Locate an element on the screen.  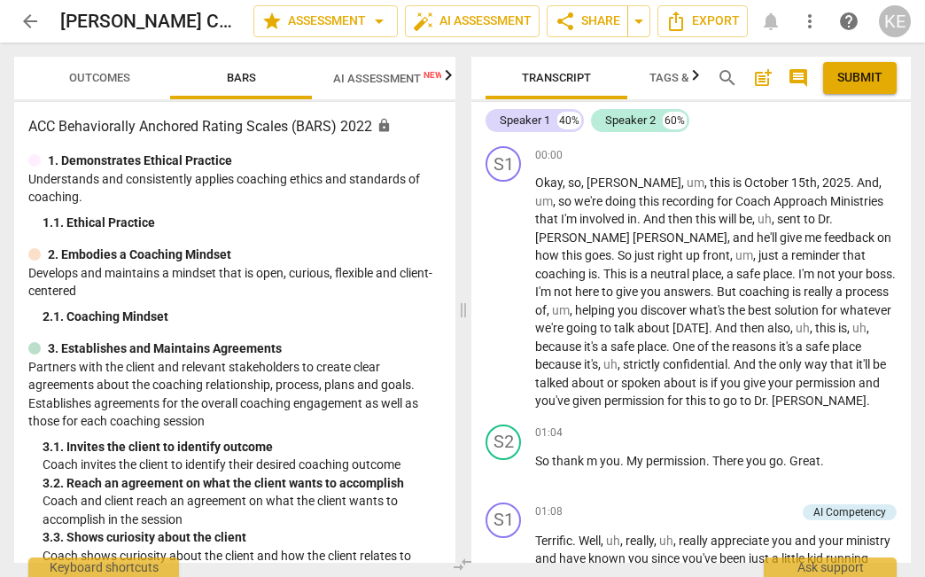
button: Add summary is located at coordinates (763, 78).